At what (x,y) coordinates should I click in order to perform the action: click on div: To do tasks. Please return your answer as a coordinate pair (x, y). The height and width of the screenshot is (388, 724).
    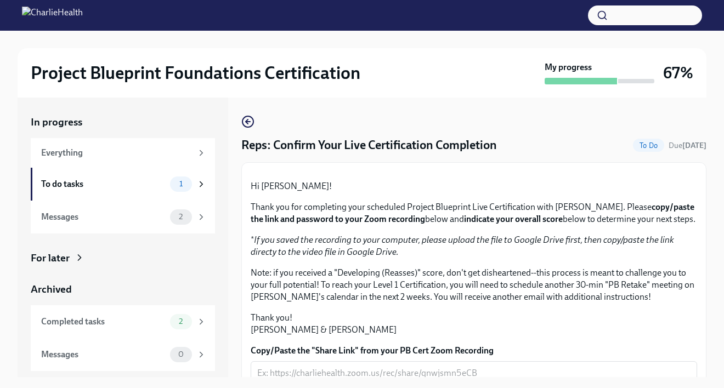
    Looking at the image, I should click on (103, 184).